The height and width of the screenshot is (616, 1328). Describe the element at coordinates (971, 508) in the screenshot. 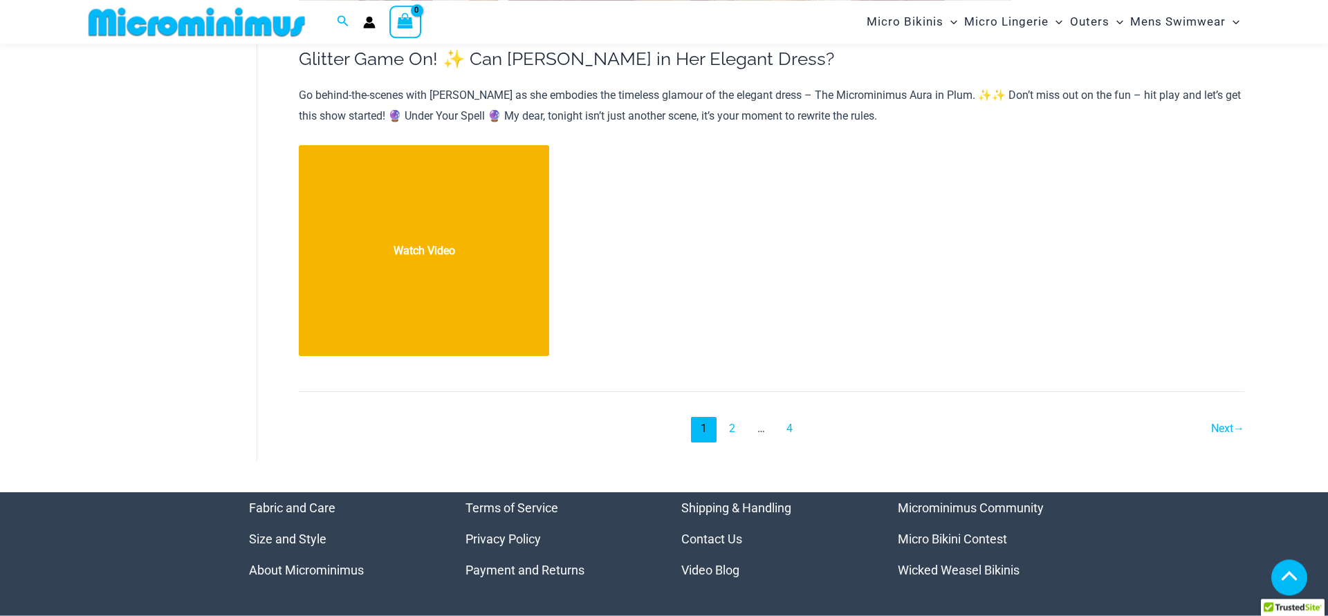

I see `a: Microminimus Community` at that location.